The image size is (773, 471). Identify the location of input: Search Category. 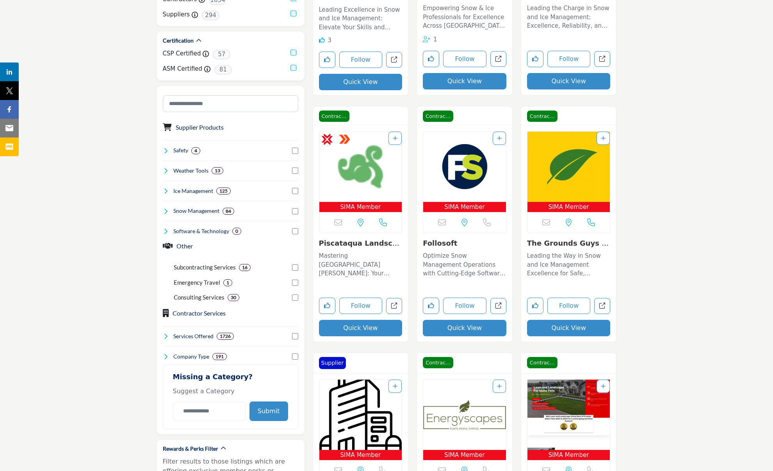
(230, 103).